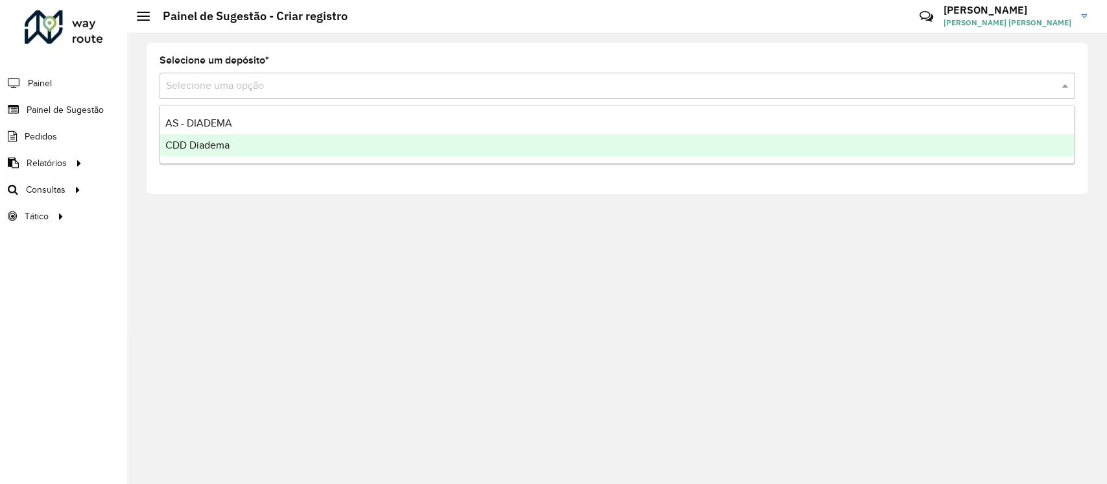  Describe the element at coordinates (40, 83) in the screenshot. I see `span: Painel` at that location.